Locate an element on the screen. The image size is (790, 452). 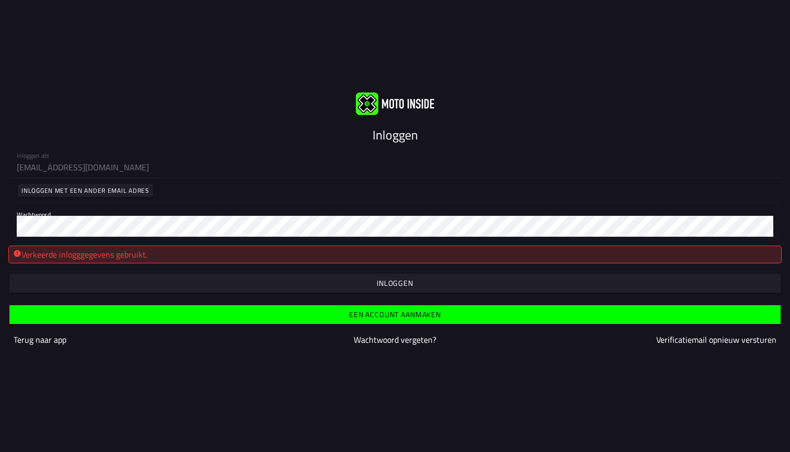
ion-text: Wachtwoord vergeten? is located at coordinates (395, 339).